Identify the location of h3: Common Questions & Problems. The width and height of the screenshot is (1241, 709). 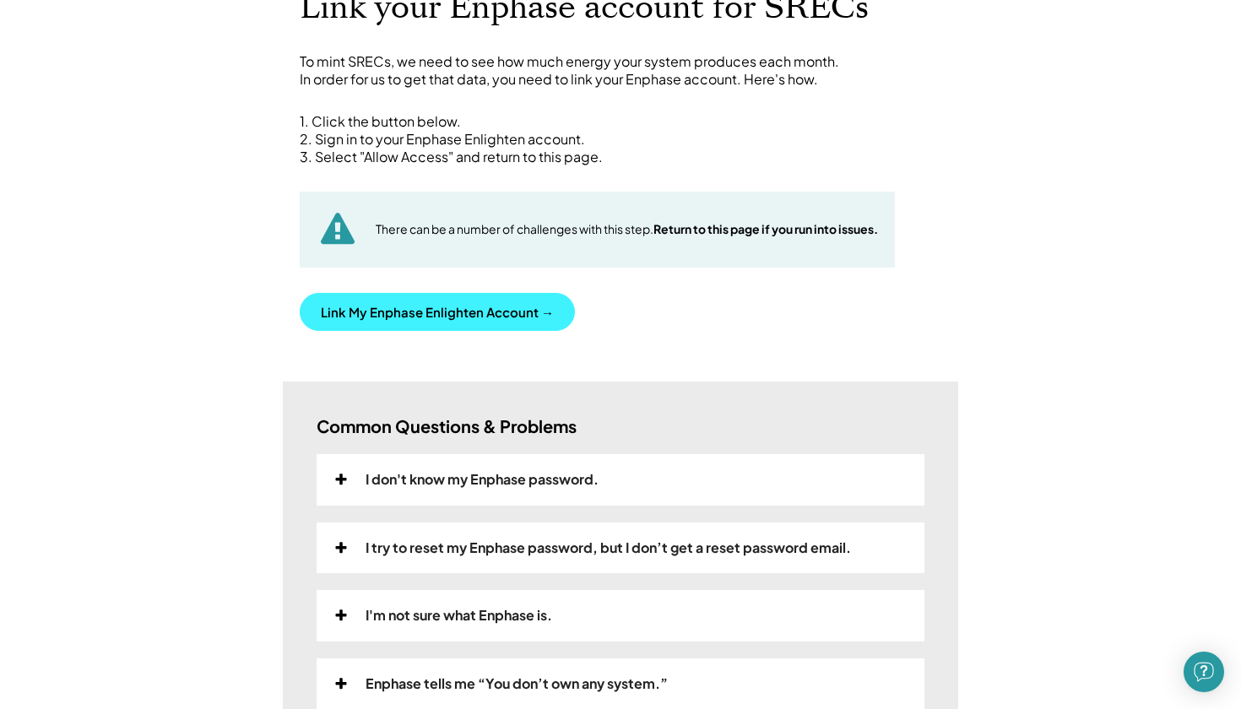
(447, 426).